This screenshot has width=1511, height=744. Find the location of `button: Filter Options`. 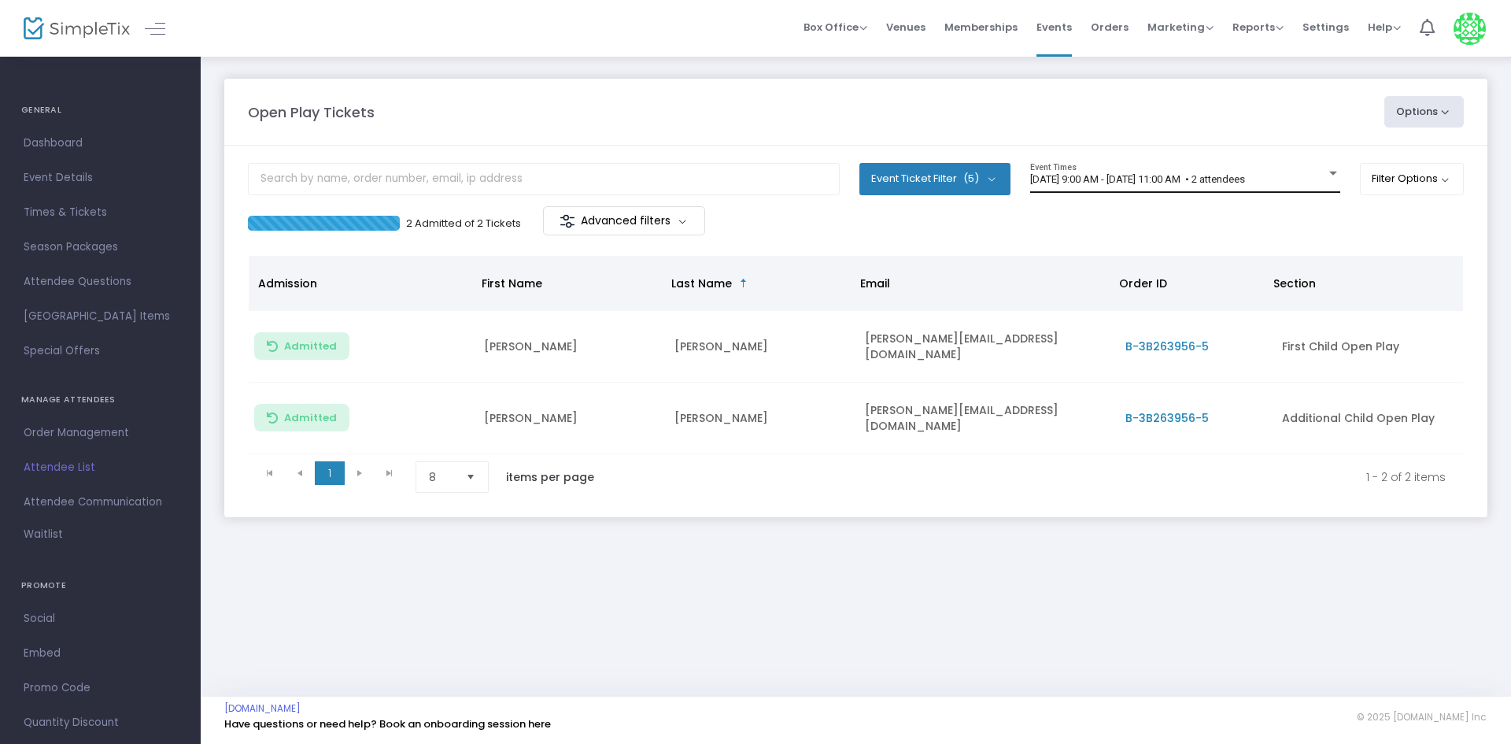

button: Filter Options is located at coordinates (1412, 179).